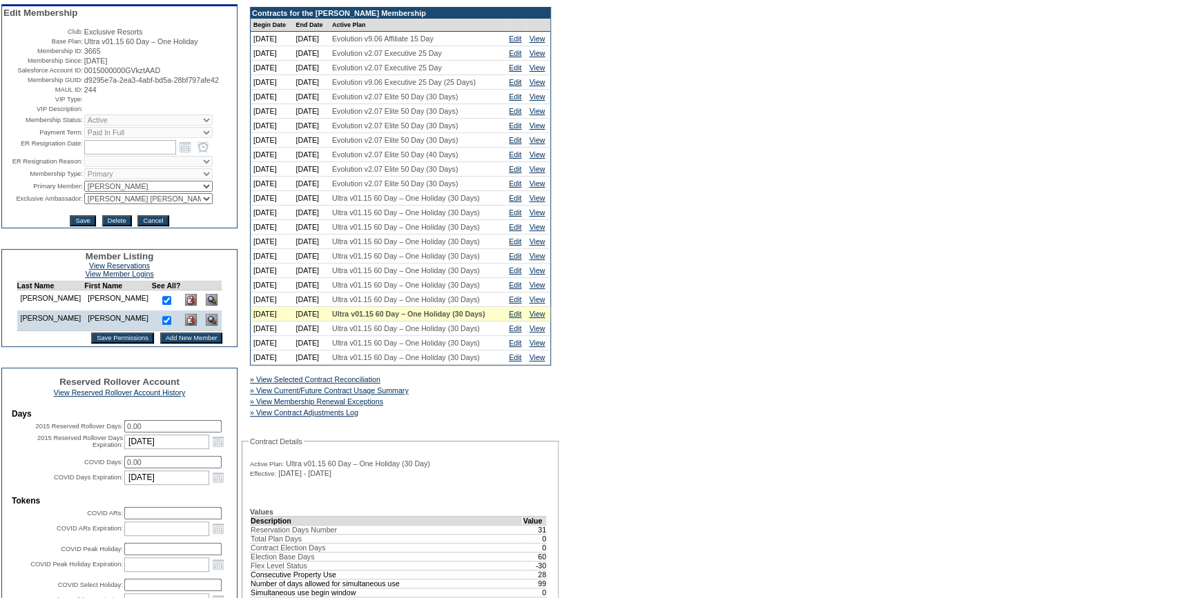 This screenshot has height=598, width=1191. Describe the element at coordinates (276, 442) in the screenshot. I see `legend: Contract Details` at that location.